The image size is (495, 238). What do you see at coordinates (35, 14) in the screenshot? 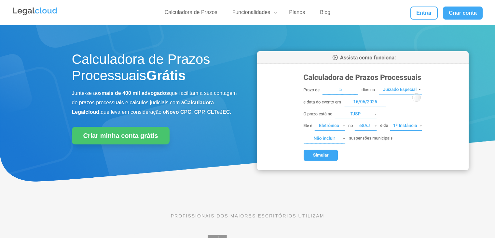
I see `a: Logo da Legalcloud` at bounding box center [35, 14].